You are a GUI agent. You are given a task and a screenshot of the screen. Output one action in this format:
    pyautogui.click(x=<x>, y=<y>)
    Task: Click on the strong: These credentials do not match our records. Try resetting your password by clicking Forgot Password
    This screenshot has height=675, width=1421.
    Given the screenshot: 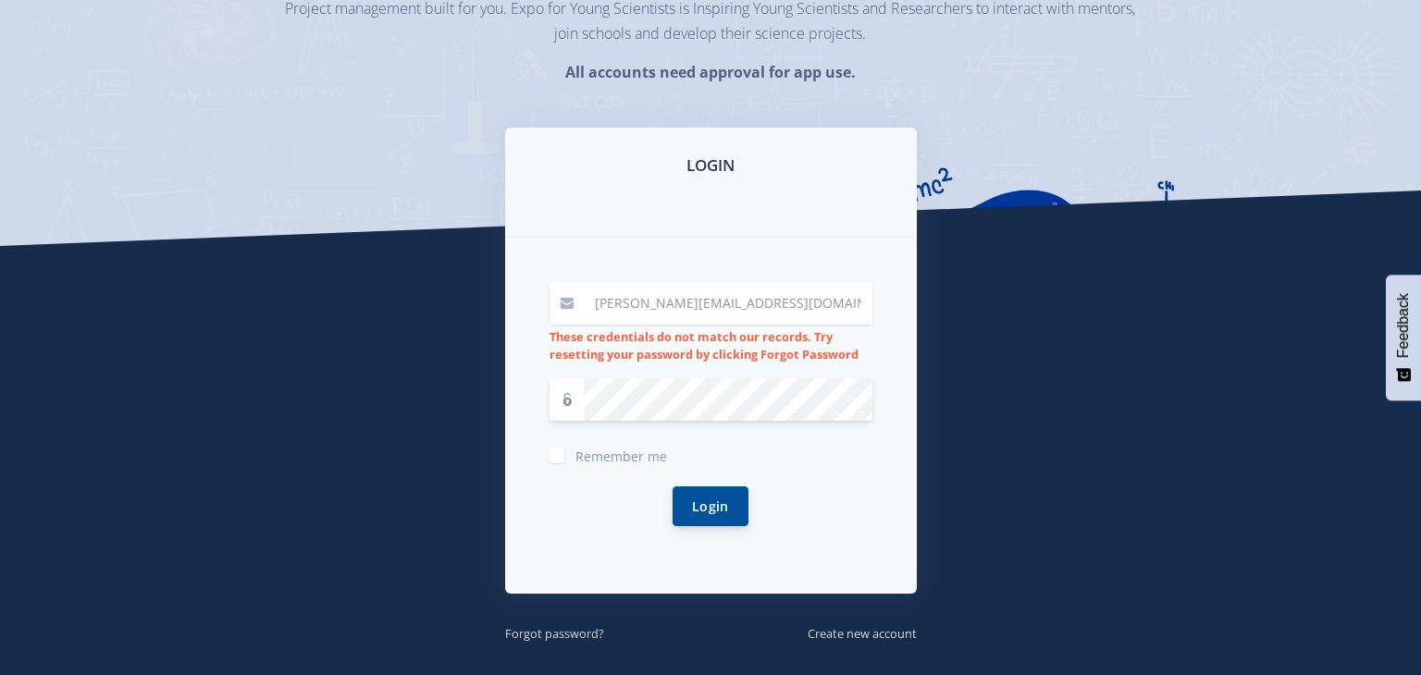 What is the action you would take?
    pyautogui.click(x=704, y=345)
    